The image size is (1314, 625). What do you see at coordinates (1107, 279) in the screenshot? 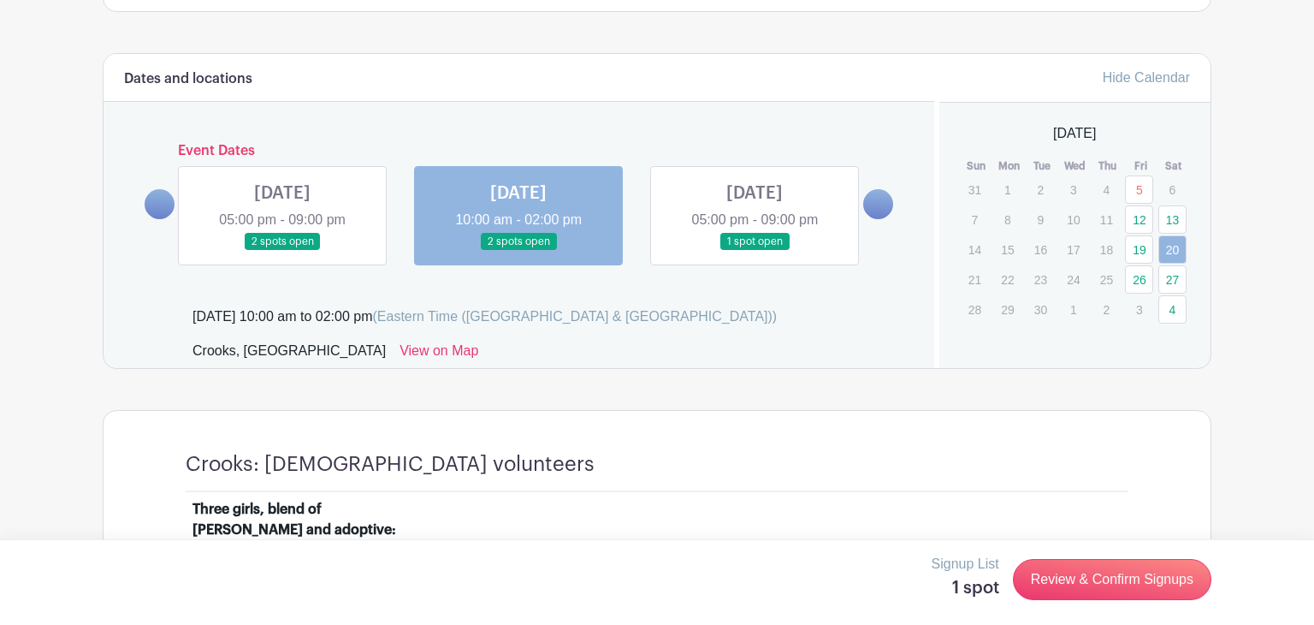
I see `p: 25` at bounding box center [1107, 279].